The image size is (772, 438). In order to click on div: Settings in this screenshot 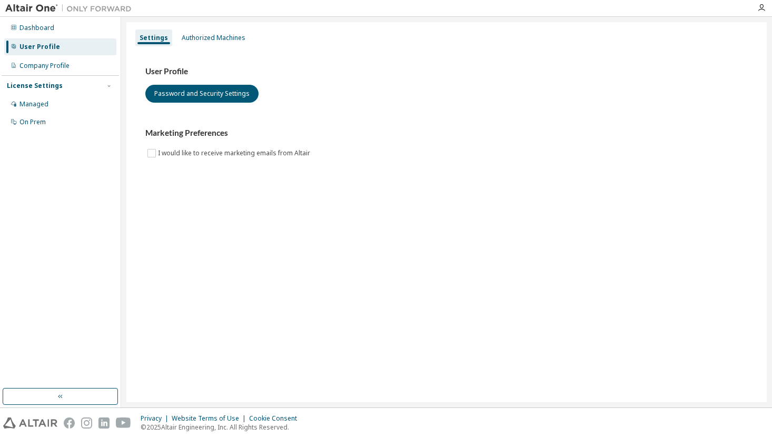, I will do `click(154, 38)`.